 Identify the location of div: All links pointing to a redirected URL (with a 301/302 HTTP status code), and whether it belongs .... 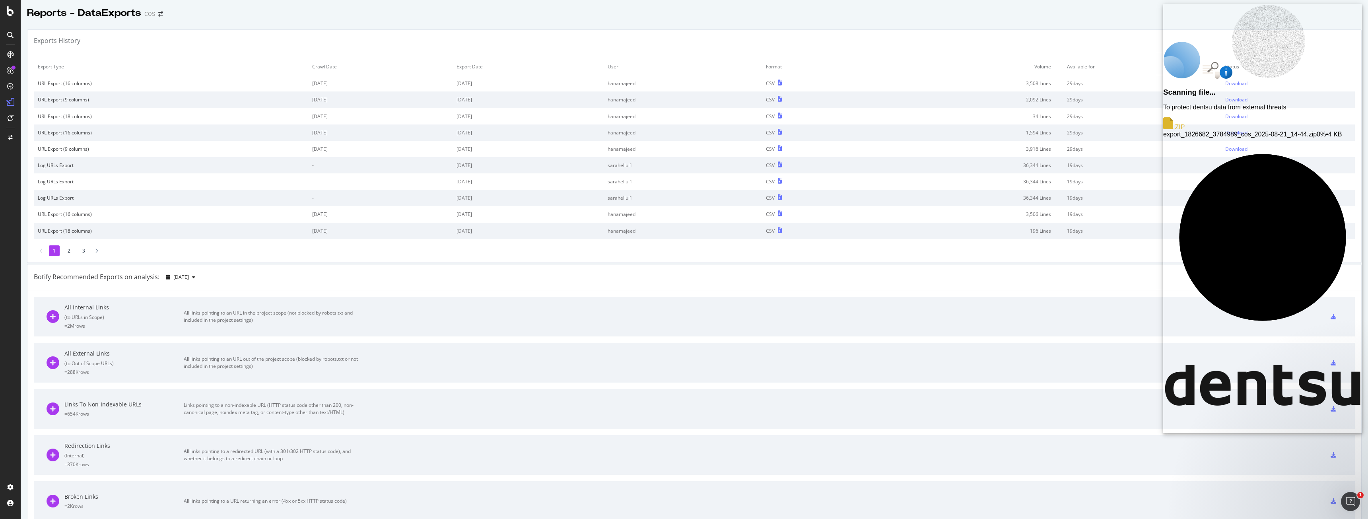
(273, 455).